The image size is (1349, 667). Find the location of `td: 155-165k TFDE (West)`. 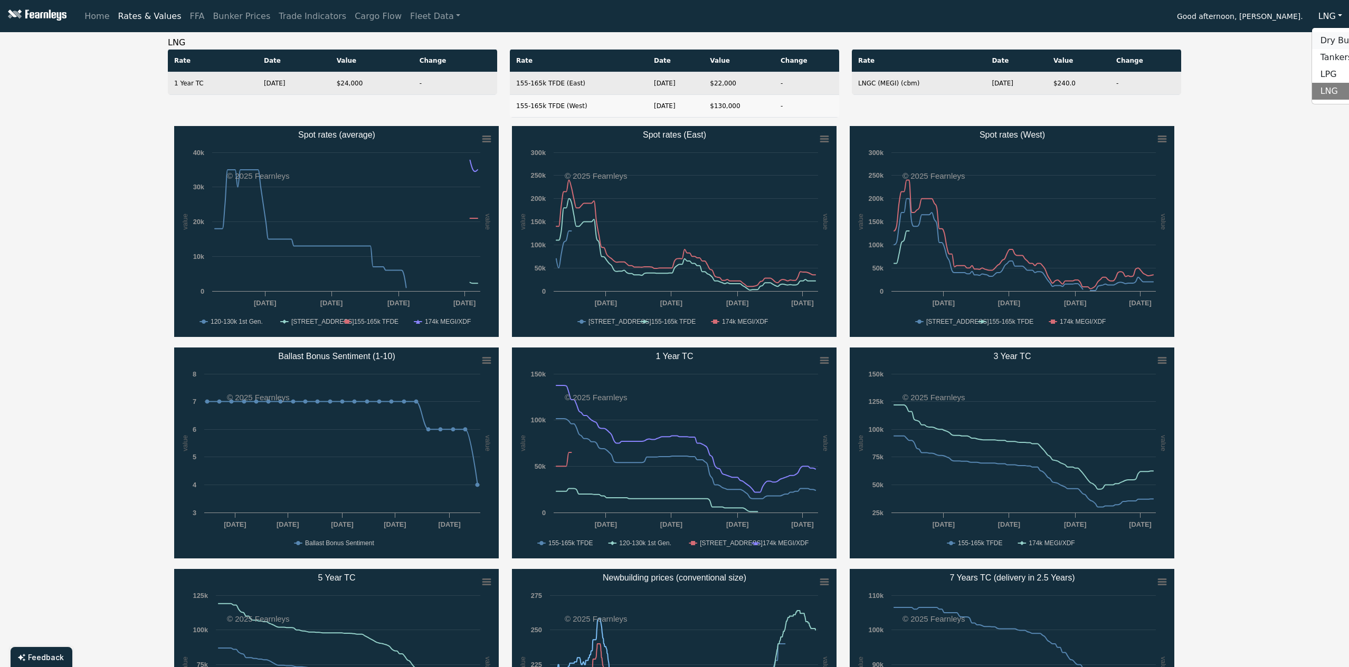

td: 155-165k TFDE (West) is located at coordinates (578, 106).